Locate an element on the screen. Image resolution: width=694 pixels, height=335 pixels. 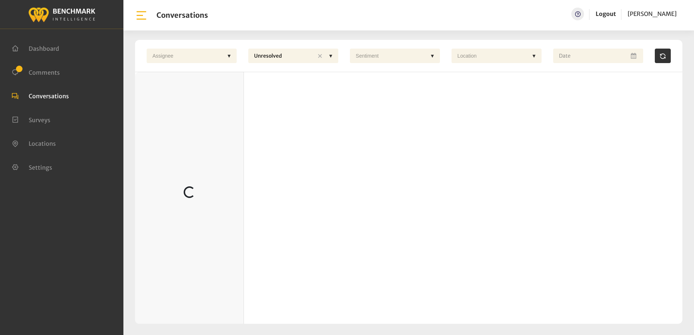
span: Settings is located at coordinates (40, 167).